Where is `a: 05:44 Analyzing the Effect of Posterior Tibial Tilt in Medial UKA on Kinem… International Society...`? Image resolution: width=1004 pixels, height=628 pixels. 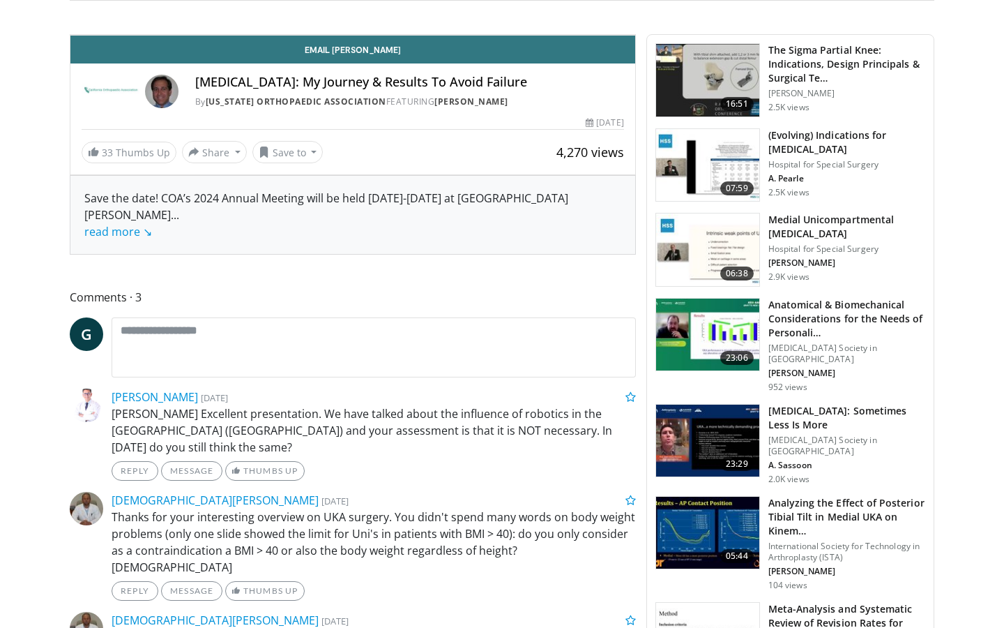 a: 05:44 Analyzing the Effect of Posterior Tibial Tilt in Medial UKA on Kinem… International Society... is located at coordinates (790, 543).